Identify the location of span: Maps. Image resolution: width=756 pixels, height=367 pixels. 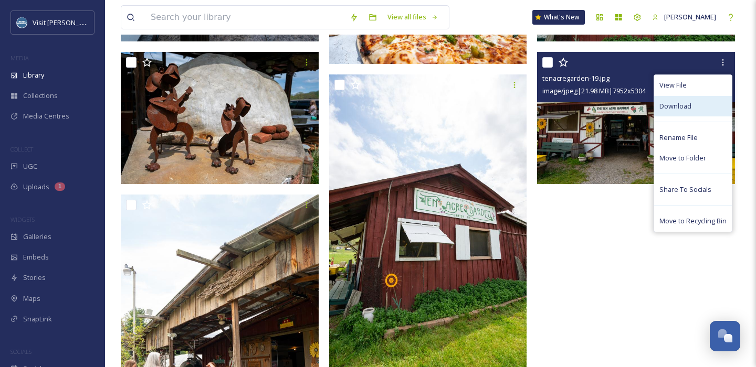
(31, 299).